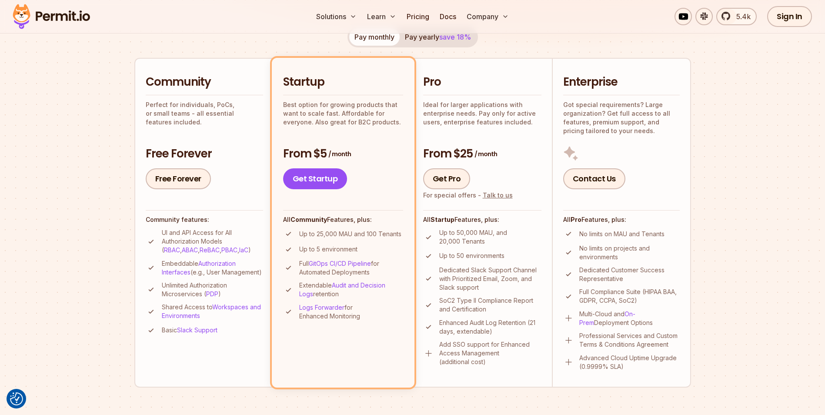 The width and height of the screenshot is (825, 415). What do you see at coordinates (329, 249) in the screenshot?
I see `p: Up to 5 environment` at bounding box center [329, 249].